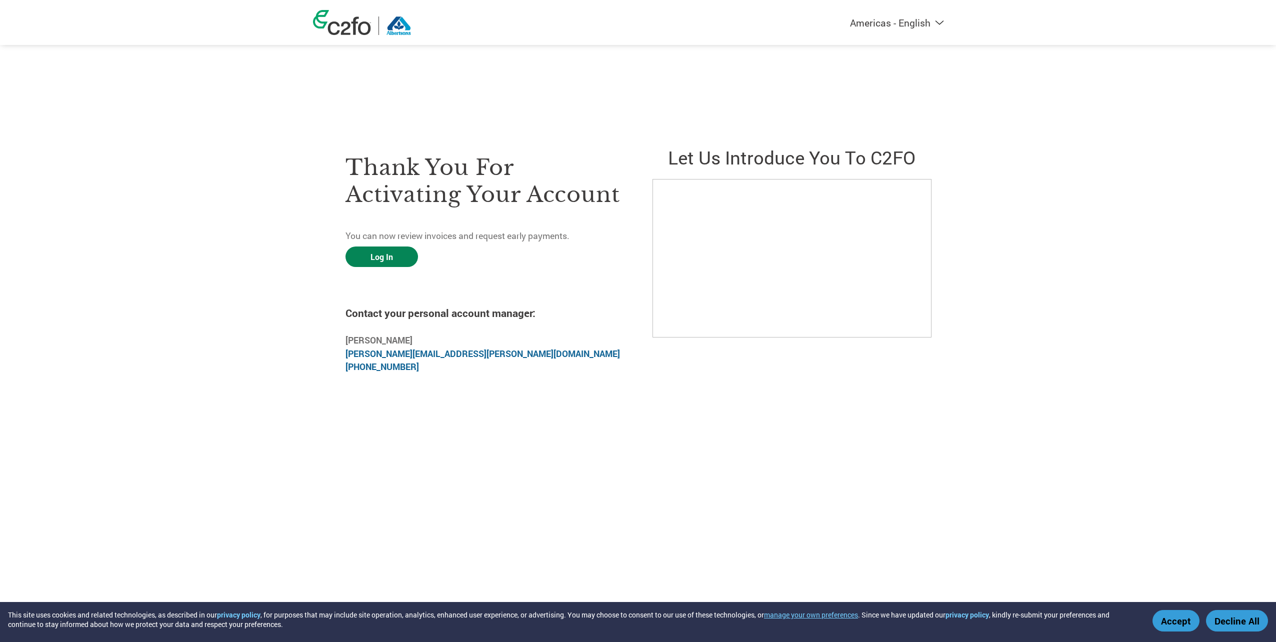 Image resolution: width=1276 pixels, height=642 pixels. Describe the element at coordinates (792, 157) in the screenshot. I see `h2: Let us introduce you to C2FO` at that location.